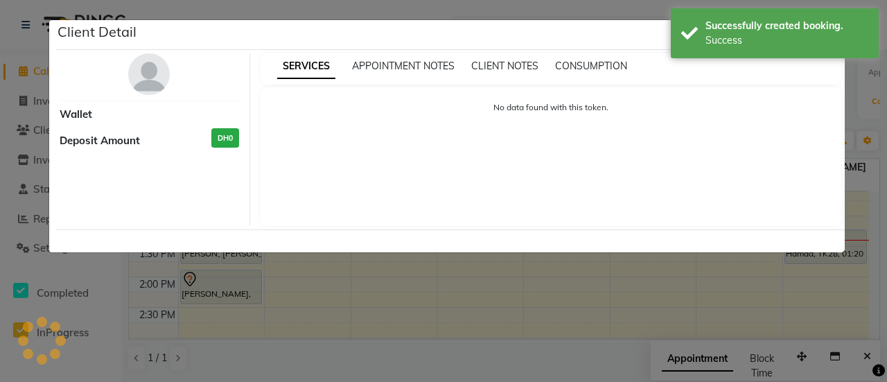  I want to click on span: SERVICES, so click(306, 67).